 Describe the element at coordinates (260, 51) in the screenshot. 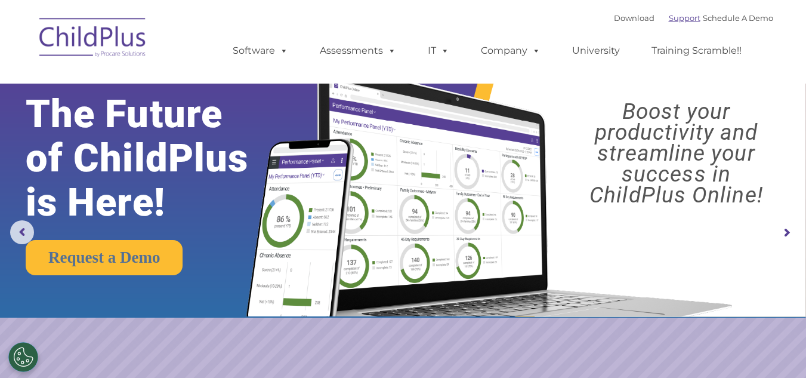

I see `a: Software` at that location.